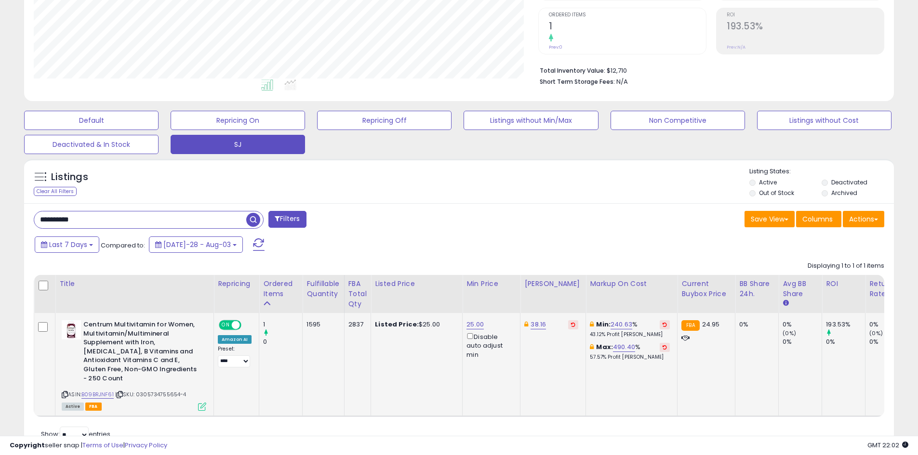  What do you see at coordinates (235, 340) in the screenshot?
I see `div: Amazon AI` at bounding box center [235, 340].